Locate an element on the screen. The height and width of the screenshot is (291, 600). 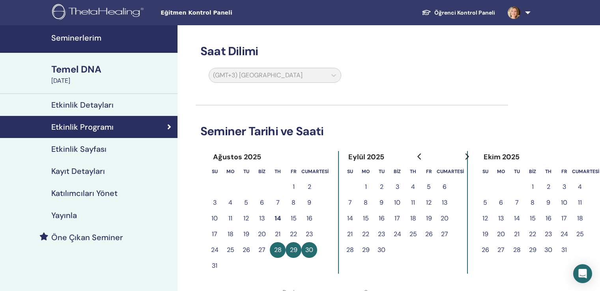
font: Öğrenci Kontrol Paneli is located at coordinates (465, 13).